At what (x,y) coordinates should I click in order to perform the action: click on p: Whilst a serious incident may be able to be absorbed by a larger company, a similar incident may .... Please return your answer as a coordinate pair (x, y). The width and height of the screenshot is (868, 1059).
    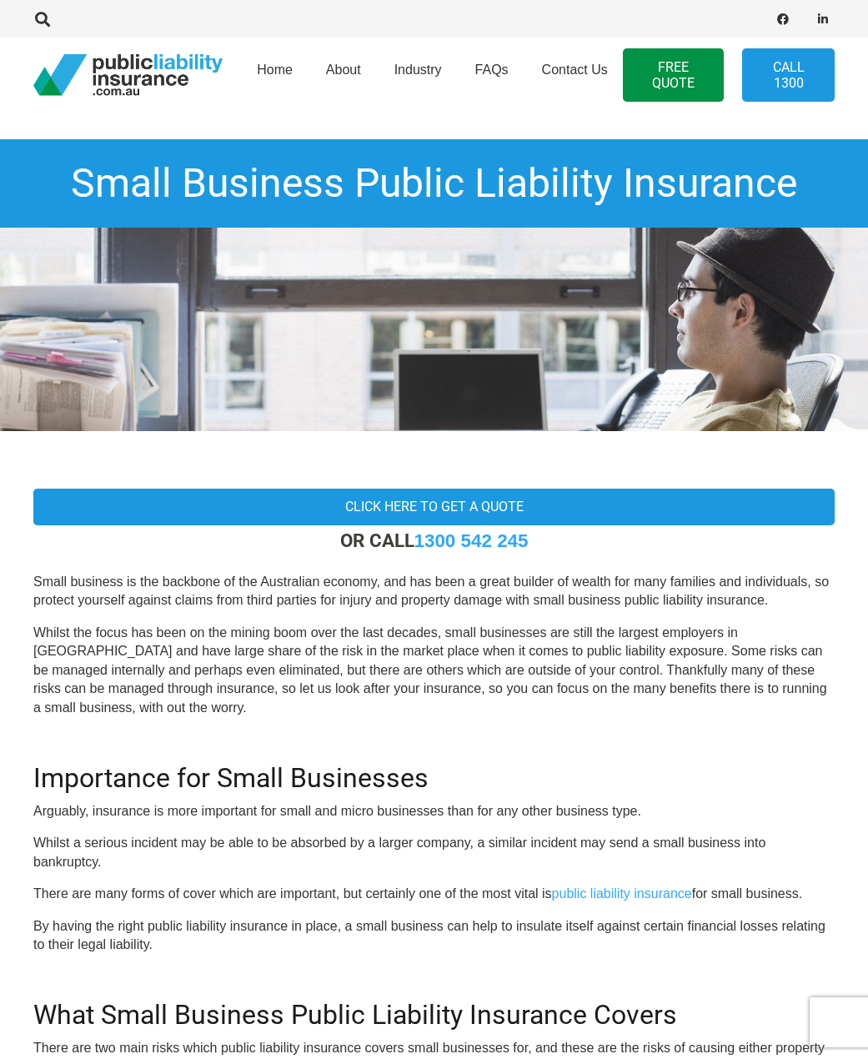
    Looking at the image, I should click on (434, 852).